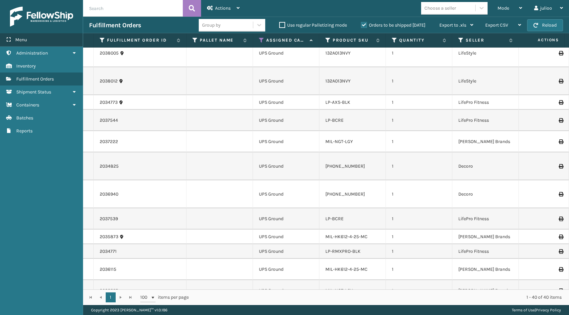 The image size is (569, 315). Describe the element at coordinates (21, 40) in the screenshot. I see `span: Menu` at that location.